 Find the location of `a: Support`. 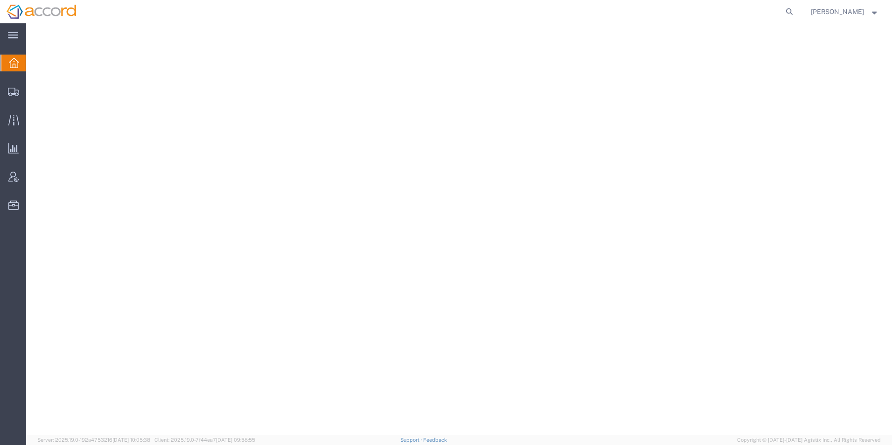

a: Support is located at coordinates (412, 440).